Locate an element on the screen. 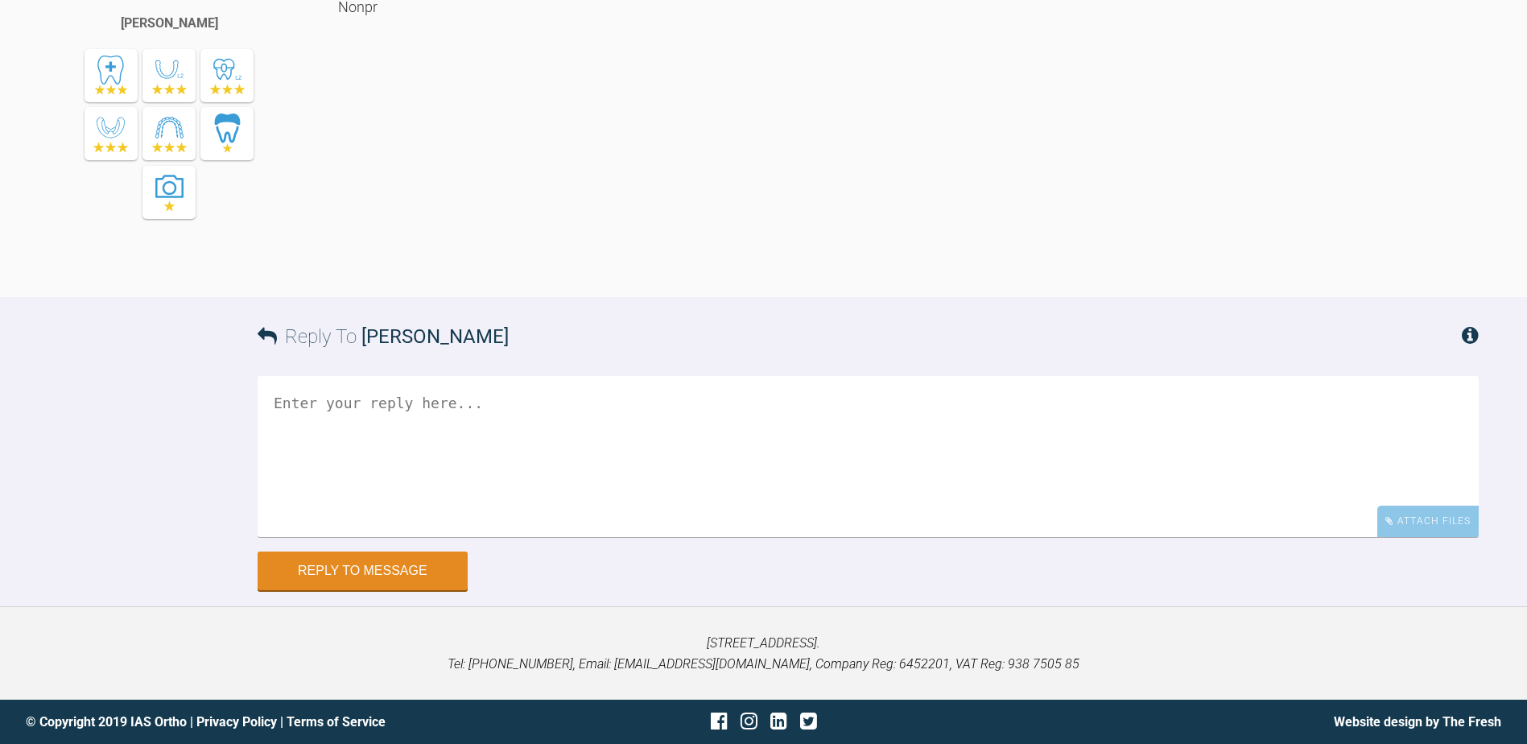 Image resolution: width=1527 pixels, height=744 pixels. a: Website design by The Fresh is located at coordinates (1418, 721).